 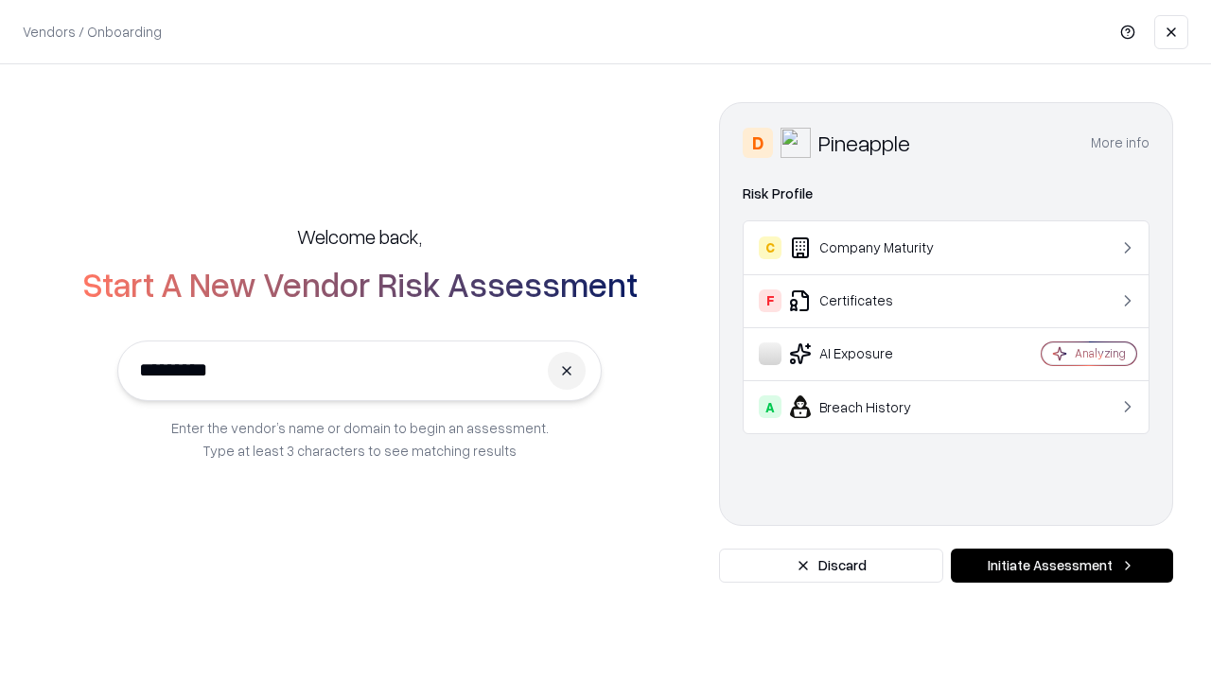 I want to click on div: D, so click(x=758, y=143).